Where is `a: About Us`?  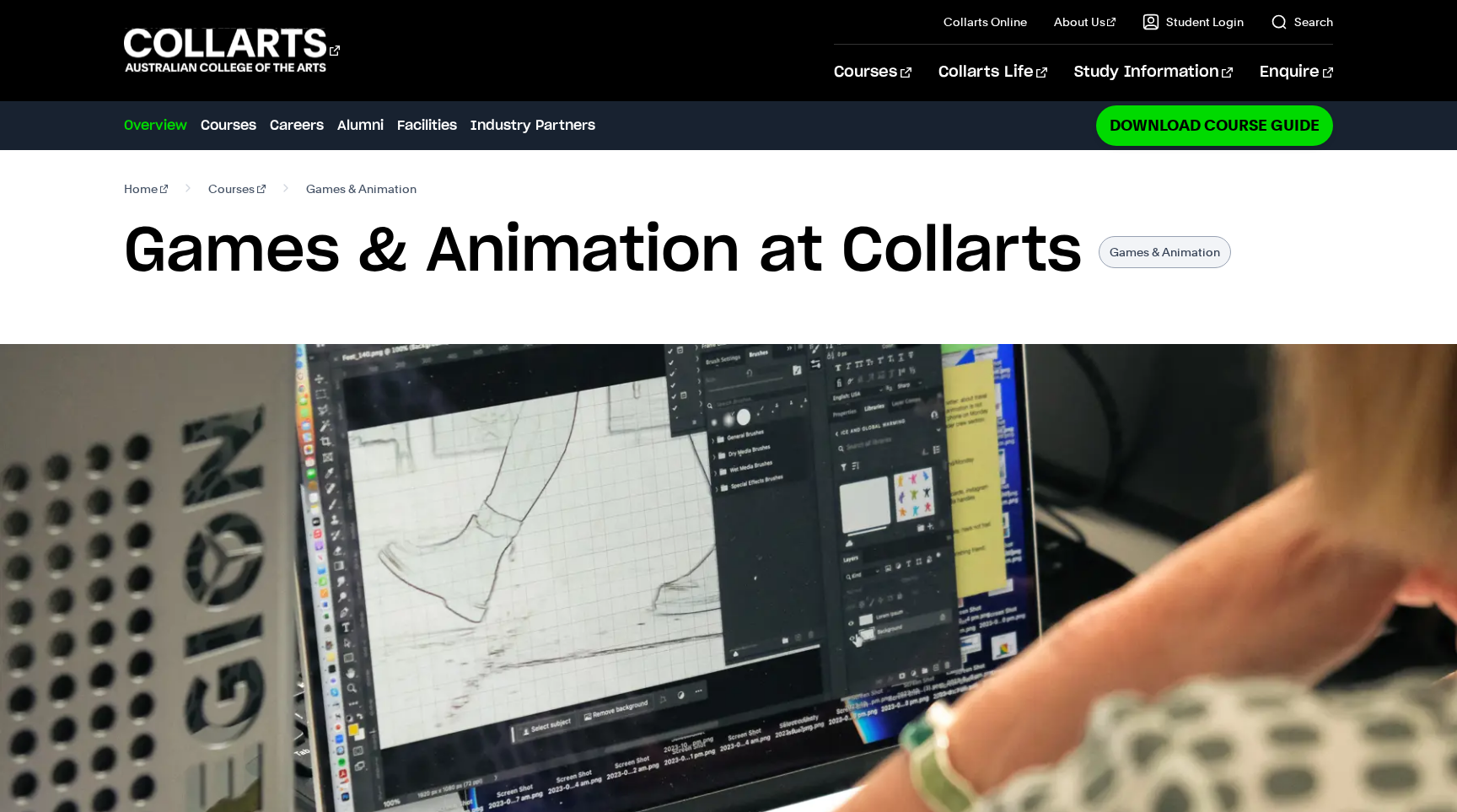
a: About Us is located at coordinates (1085, 22).